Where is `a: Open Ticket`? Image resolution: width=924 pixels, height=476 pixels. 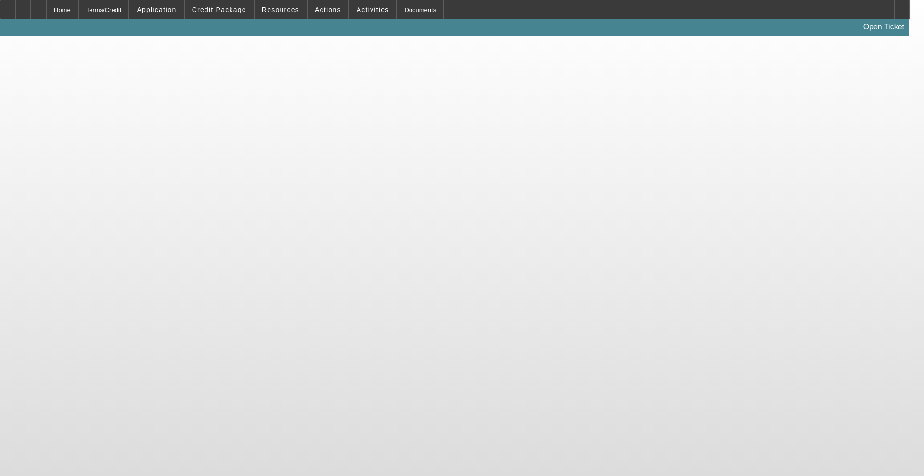 a: Open Ticket is located at coordinates (883, 27).